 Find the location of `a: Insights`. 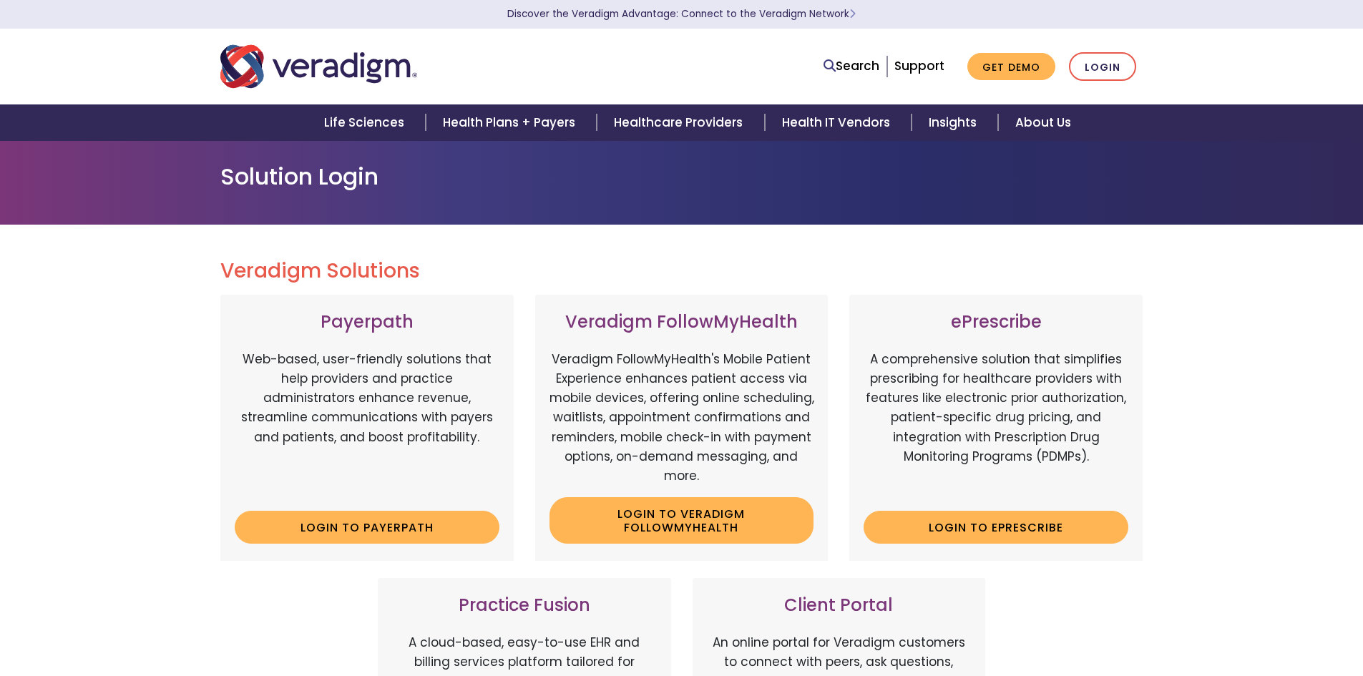

a: Insights is located at coordinates (955, 122).